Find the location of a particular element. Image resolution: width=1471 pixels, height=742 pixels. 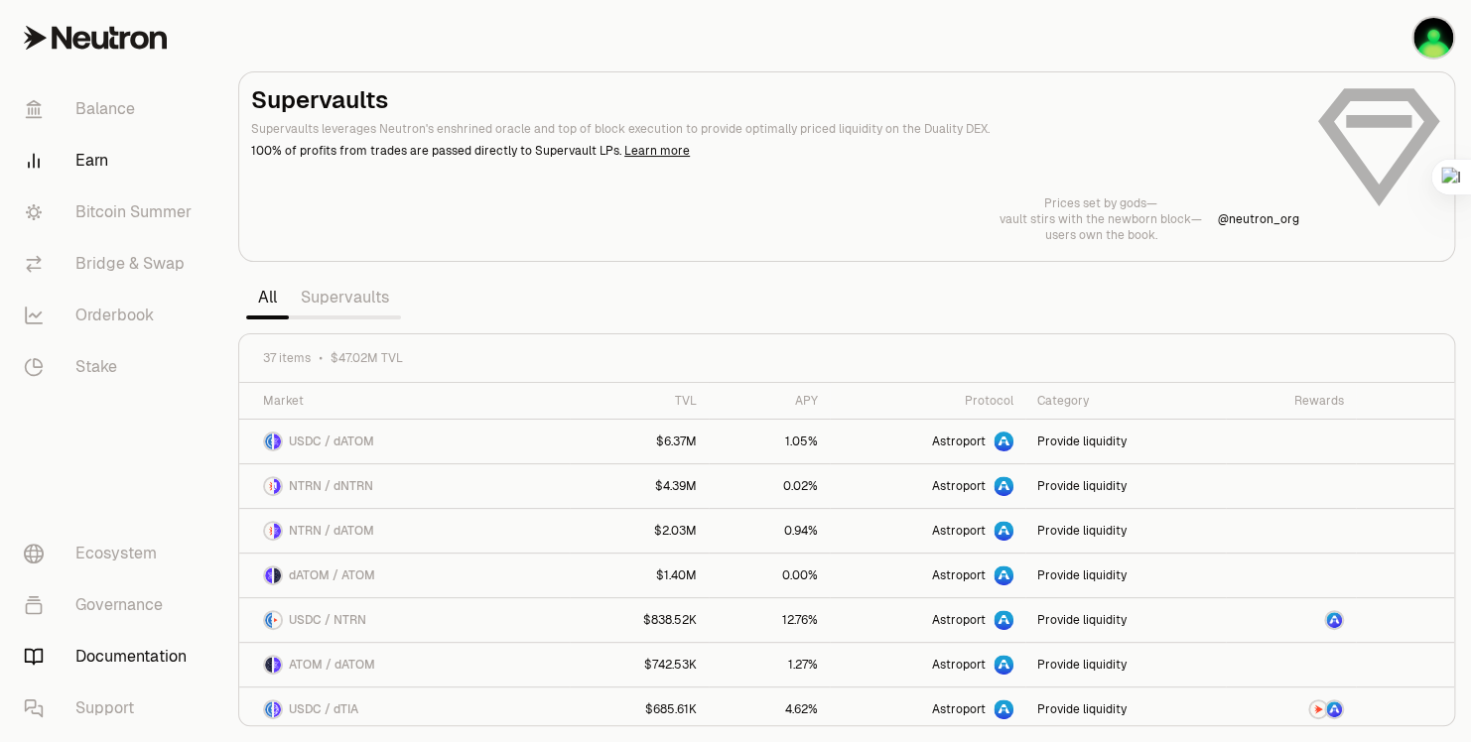

p: Prices set by gods— is located at coordinates (1101, 203).